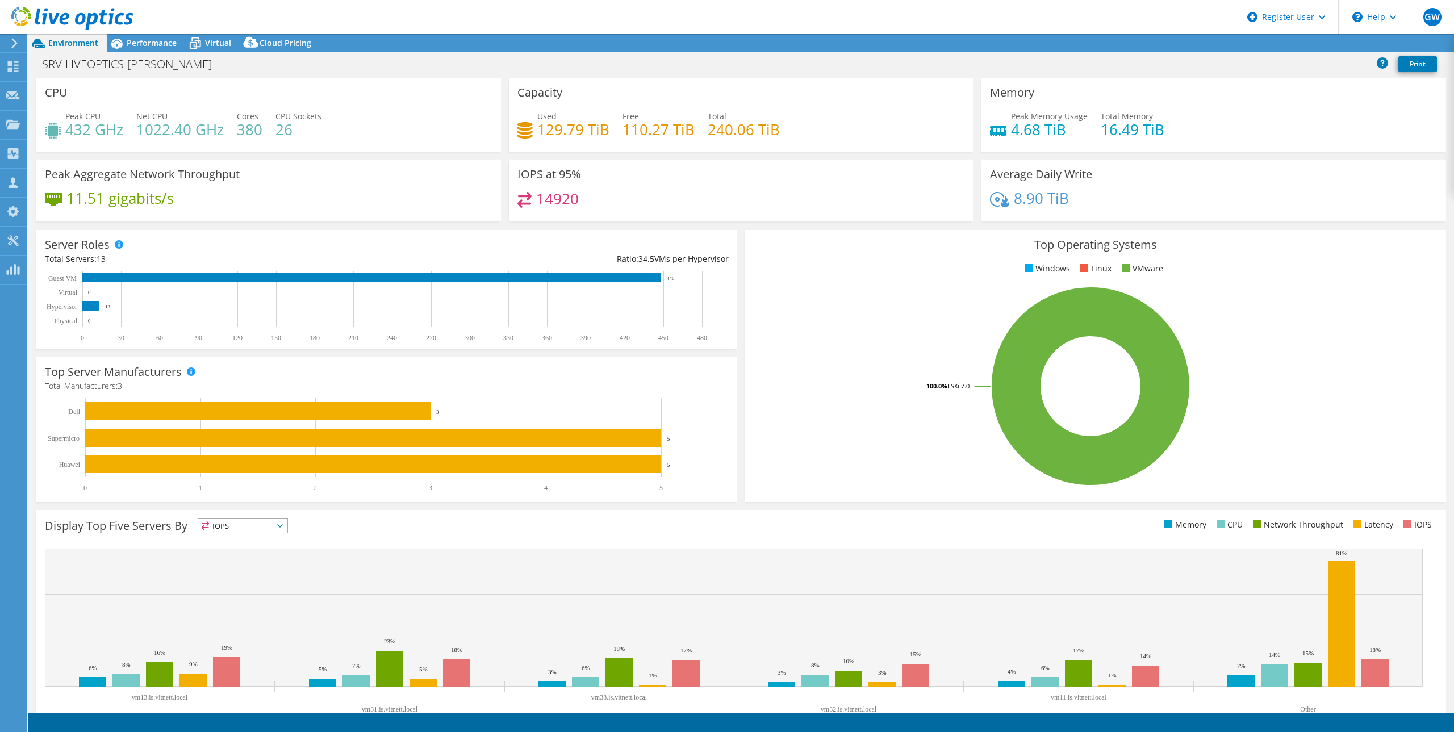 The image size is (1454, 732). I want to click on h3: Capacity, so click(540, 93).